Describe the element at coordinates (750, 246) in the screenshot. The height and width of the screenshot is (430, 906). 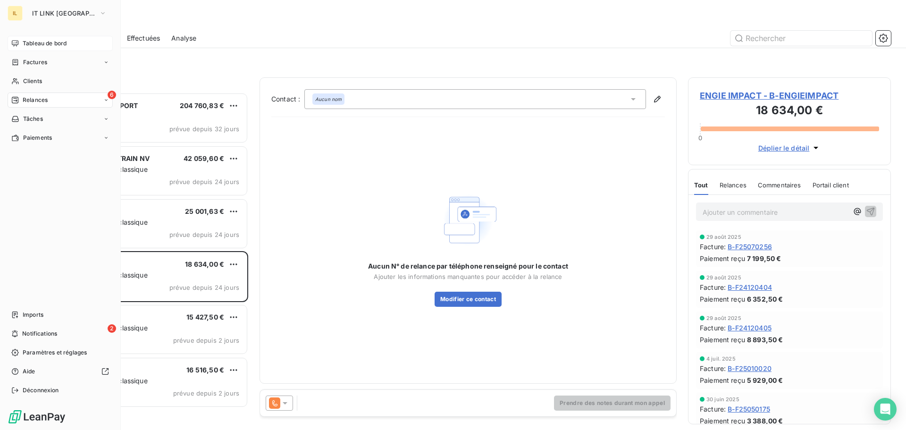
I see `span: B-F25070256` at that location.